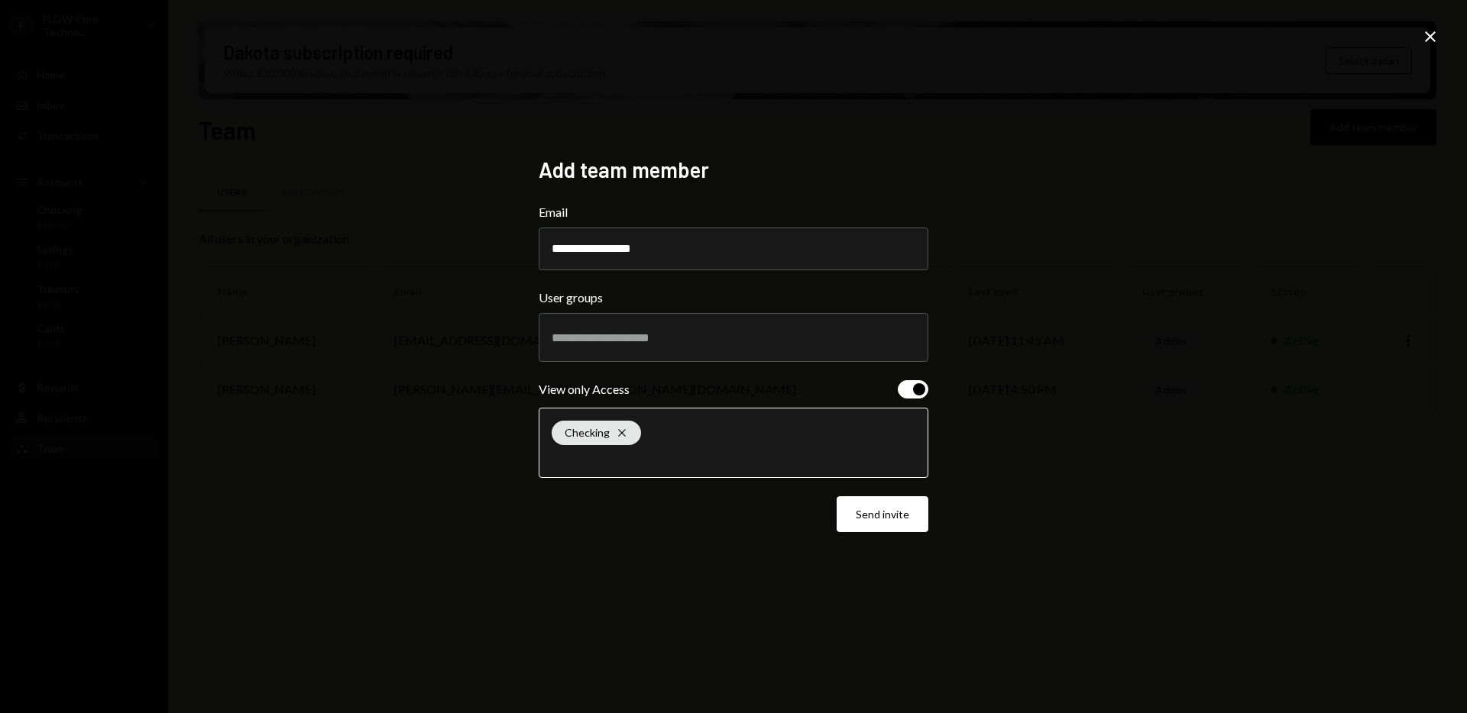 The image size is (1467, 713). What do you see at coordinates (596, 433) in the screenshot?
I see `div: Checking` at bounding box center [596, 433].